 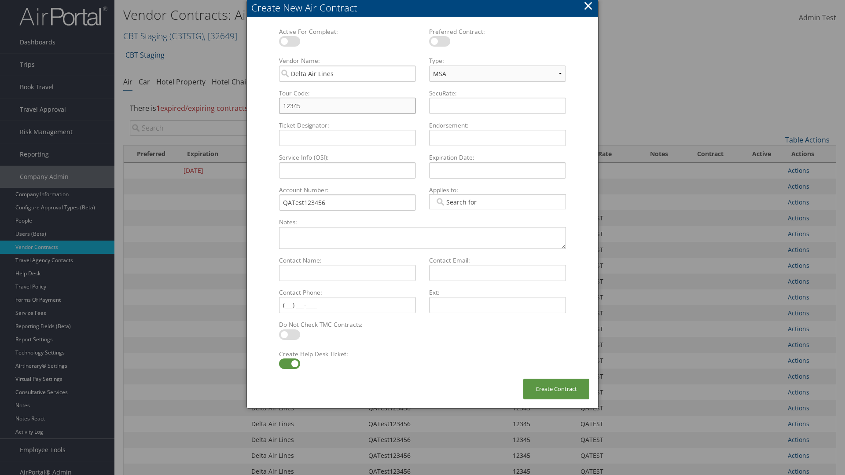 I want to click on label: Contact Email:, so click(x=497, y=261).